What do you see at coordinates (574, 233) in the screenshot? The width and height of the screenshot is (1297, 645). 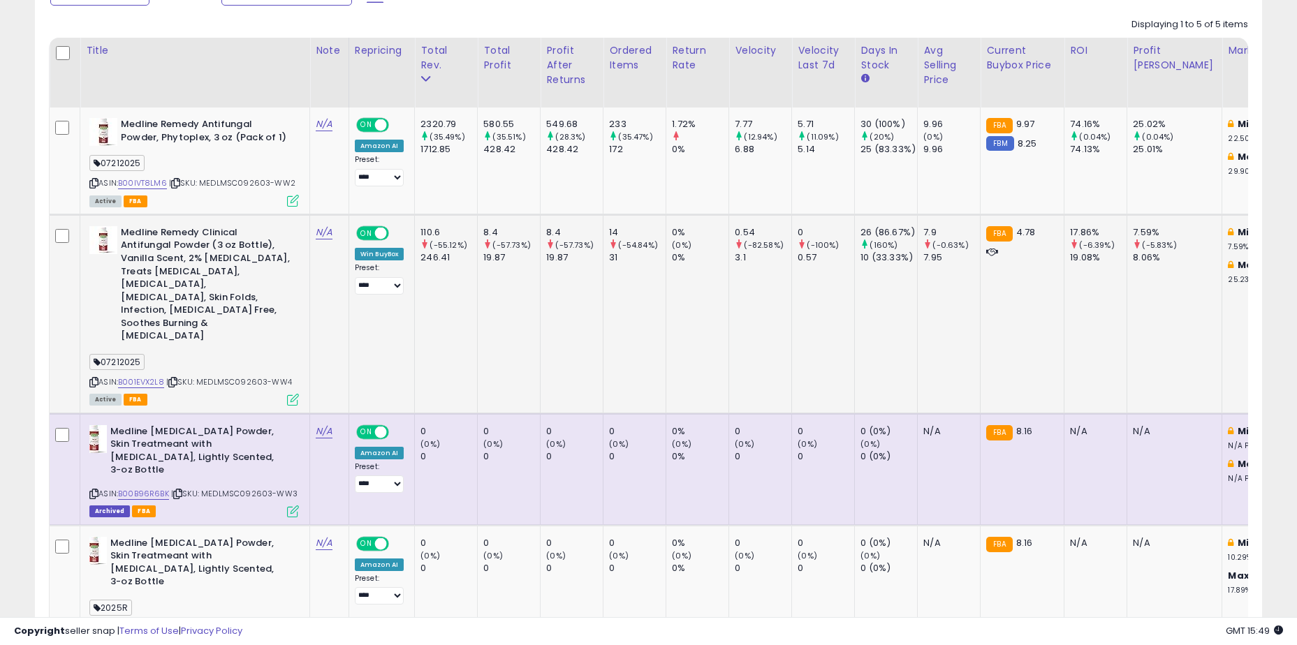 I see `div: 8.4` at bounding box center [574, 233].